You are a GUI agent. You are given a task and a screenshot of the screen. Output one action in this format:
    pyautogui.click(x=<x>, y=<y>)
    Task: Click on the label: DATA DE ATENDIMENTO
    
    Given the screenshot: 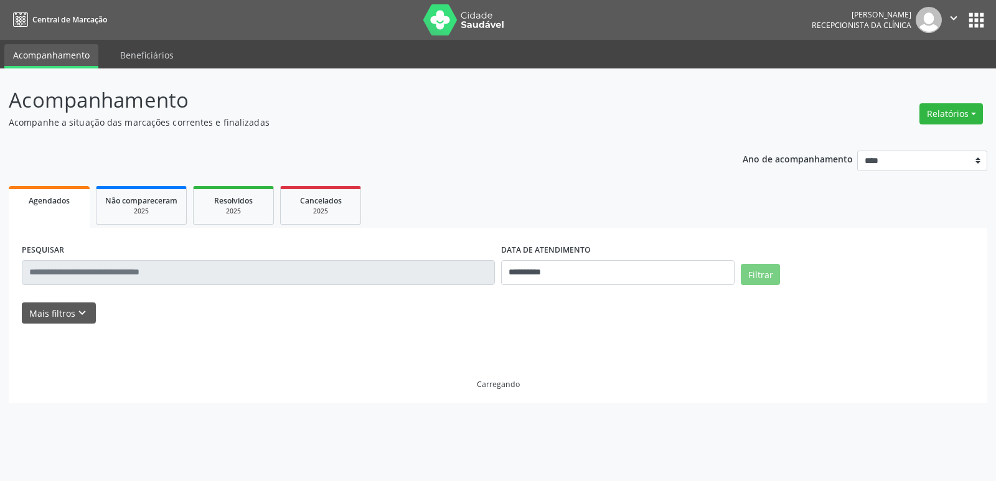 What is the action you would take?
    pyautogui.click(x=546, y=250)
    